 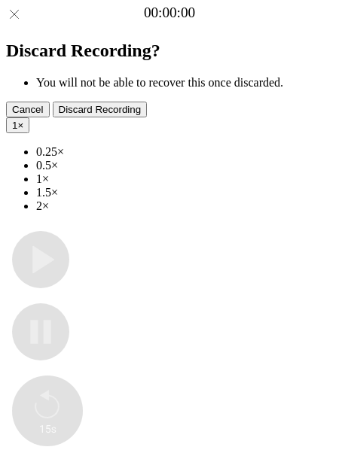 I want to click on li: 0.25×, so click(x=184, y=152).